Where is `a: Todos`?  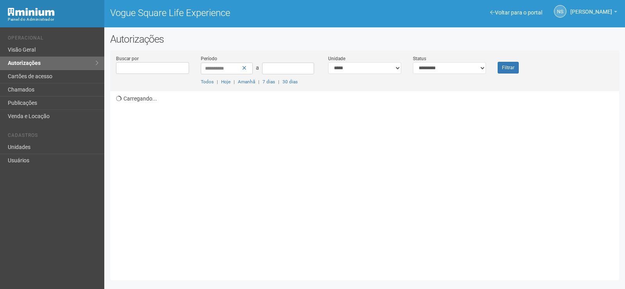
a: Todos is located at coordinates (207, 82).